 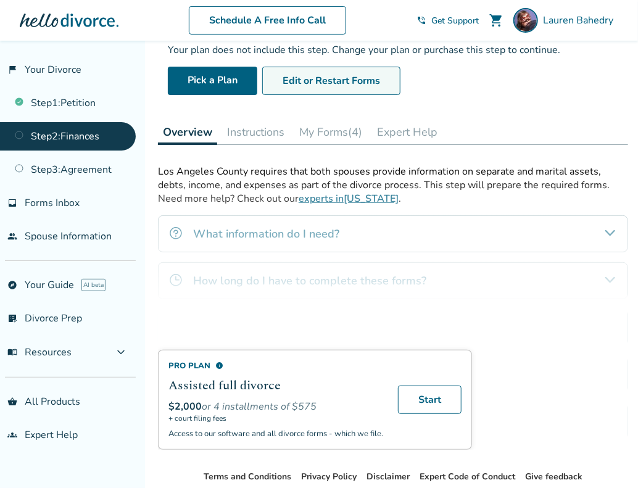 What do you see at coordinates (93, 285) in the screenshot?
I see `span: AI beta` at bounding box center [93, 285].